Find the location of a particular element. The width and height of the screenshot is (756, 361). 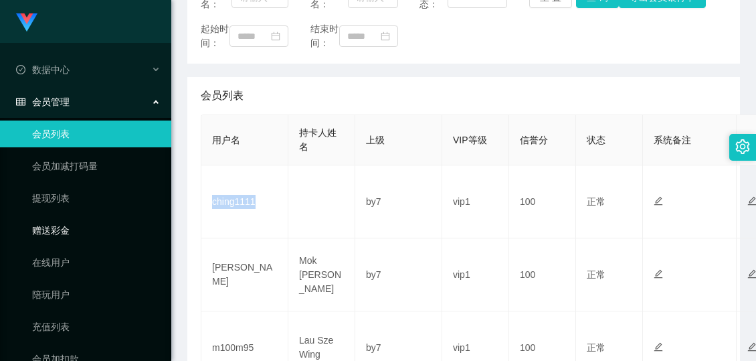

span: 会员列表 is located at coordinates (222, 96).